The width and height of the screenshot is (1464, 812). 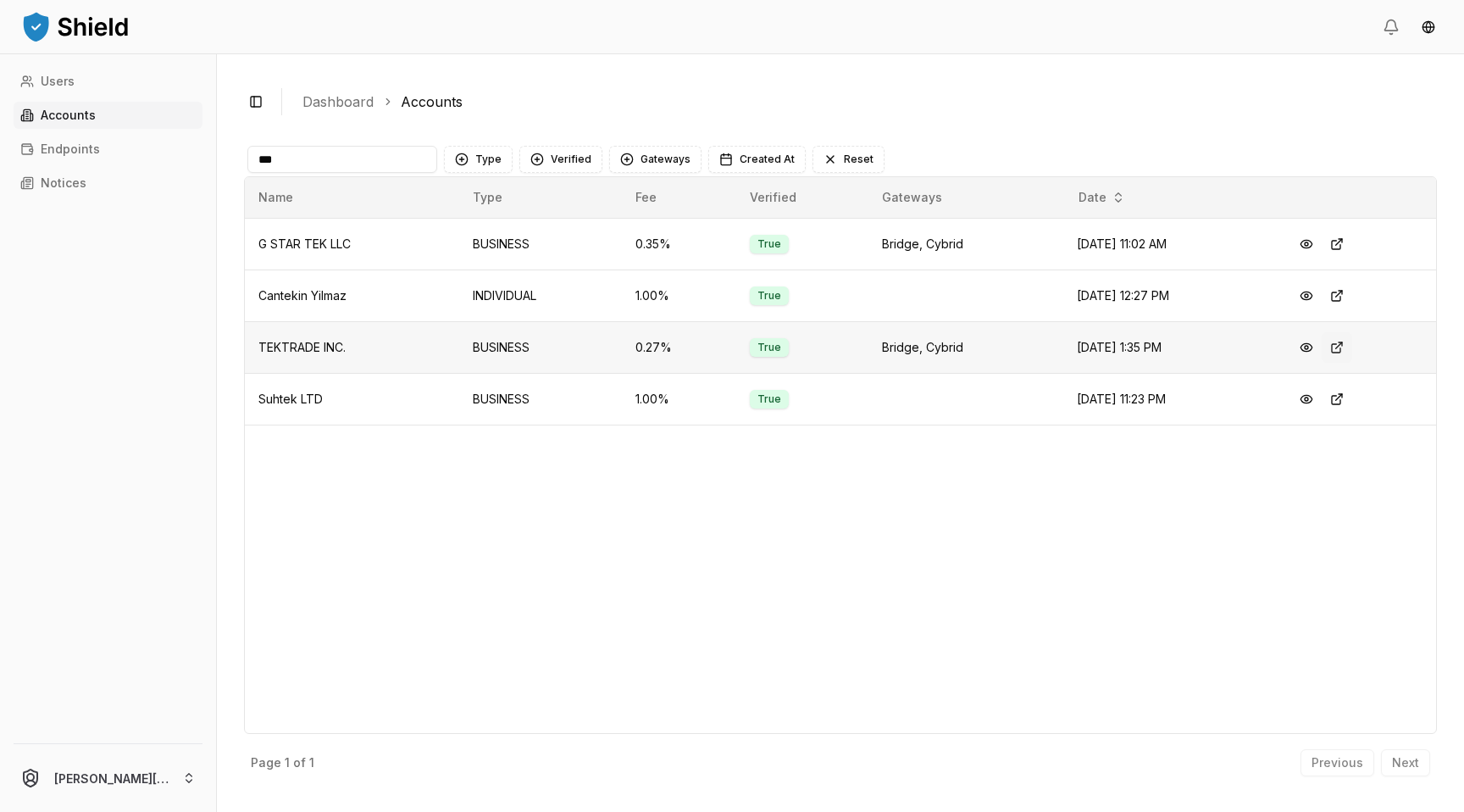 What do you see at coordinates (679, 197) in the screenshot?
I see `th: Fee` at bounding box center [679, 197].